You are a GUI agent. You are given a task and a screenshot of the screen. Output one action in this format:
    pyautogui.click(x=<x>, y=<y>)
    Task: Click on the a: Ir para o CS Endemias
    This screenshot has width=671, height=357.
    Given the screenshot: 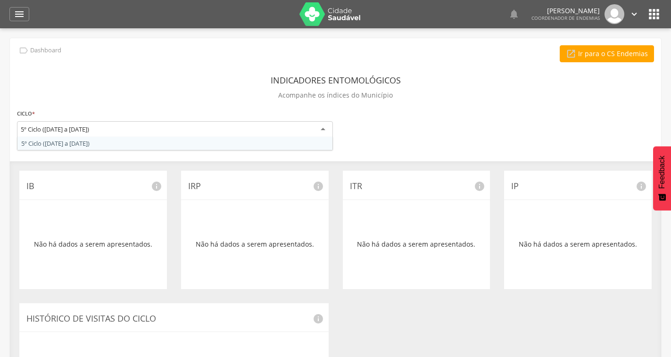 What is the action you would take?
    pyautogui.click(x=607, y=54)
    